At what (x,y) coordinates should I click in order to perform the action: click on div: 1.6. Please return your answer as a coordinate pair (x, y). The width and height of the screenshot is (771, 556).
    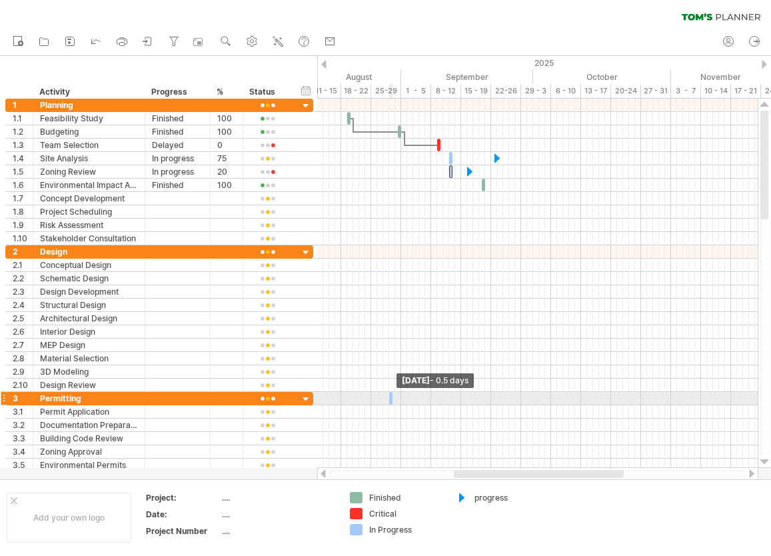
    Looking at the image, I should click on (23, 185).